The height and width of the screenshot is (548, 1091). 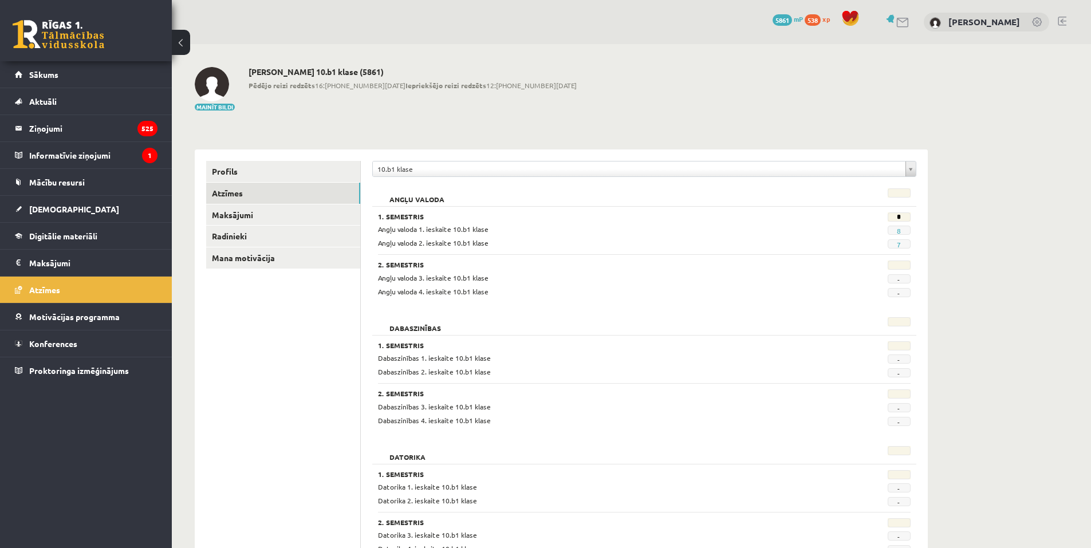 What do you see at coordinates (86, 344) in the screenshot?
I see `a: Konferences` at bounding box center [86, 344].